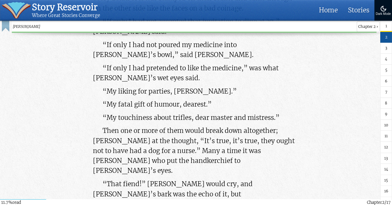 The height and width of the screenshot is (206, 392). I want to click on a: 13, so click(386, 159).